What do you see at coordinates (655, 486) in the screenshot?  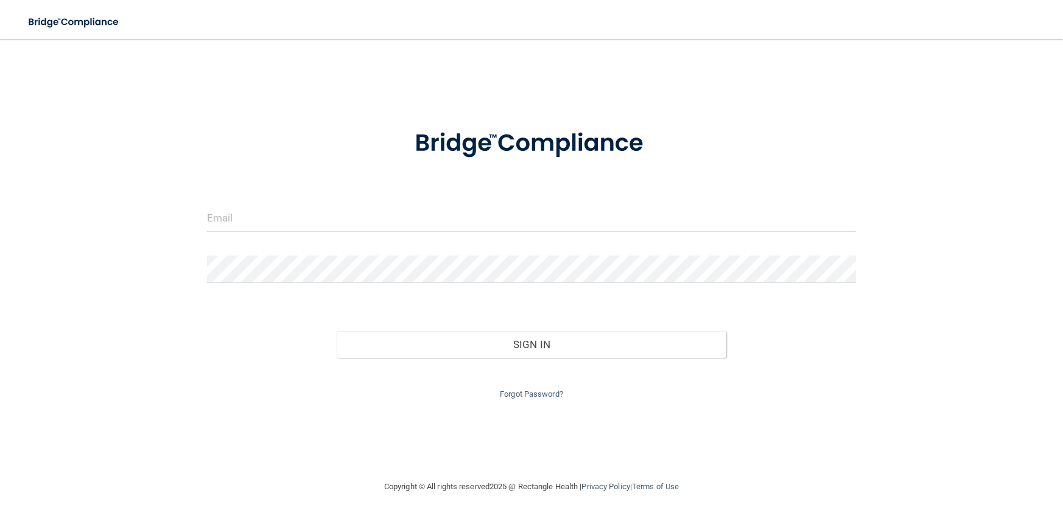 I see `a: Terms of Use` at bounding box center [655, 486].